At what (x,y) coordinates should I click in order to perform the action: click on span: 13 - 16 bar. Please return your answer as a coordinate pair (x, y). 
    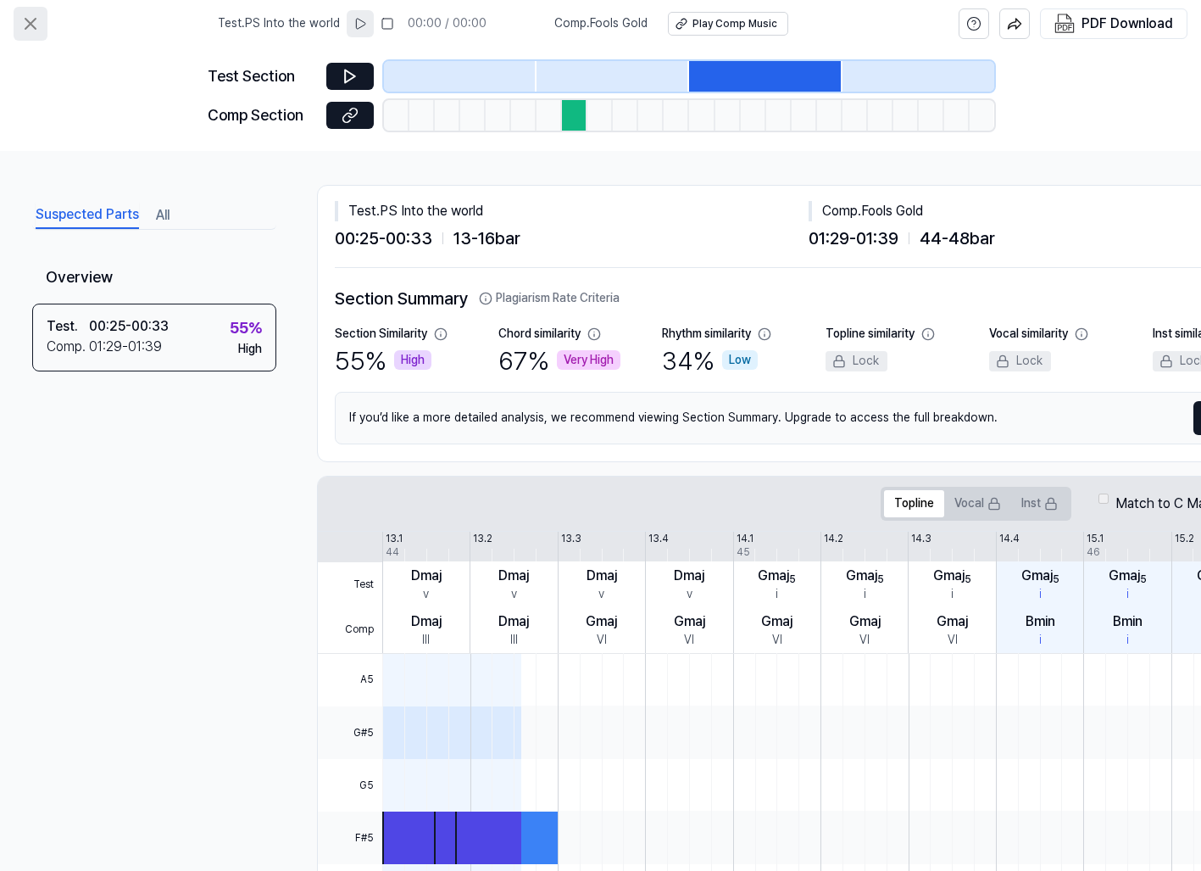
    Looking at the image, I should click on (487, 238).